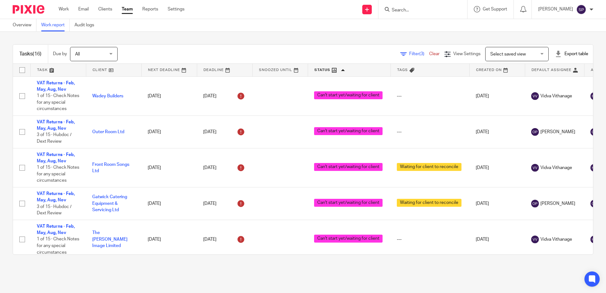 Image resolution: width=606 pixels, height=293 pixels. I want to click on a: Front Room Songs Ltd, so click(111, 168).